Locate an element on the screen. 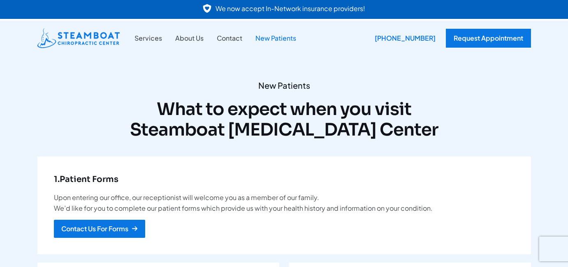  a: New Patients is located at coordinates (275, 38).